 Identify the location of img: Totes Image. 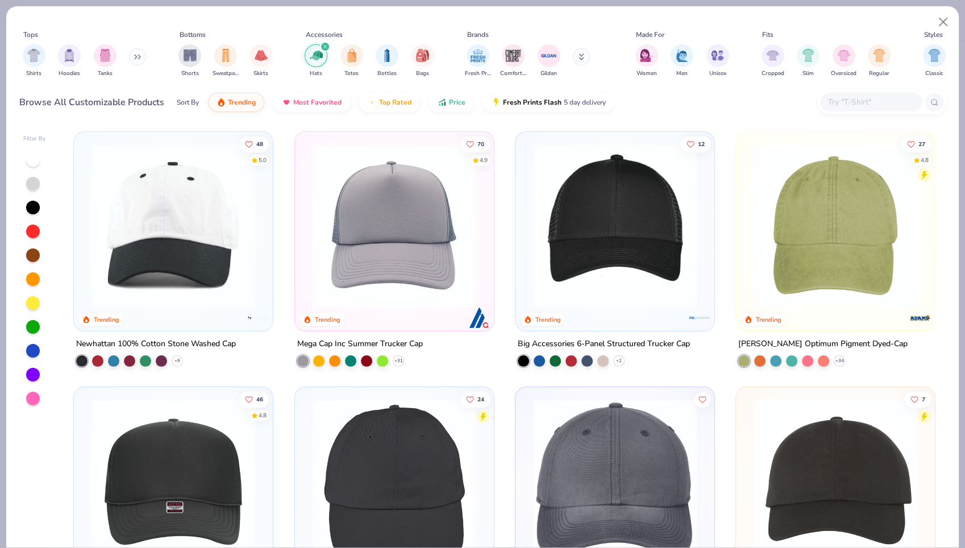
(352, 55).